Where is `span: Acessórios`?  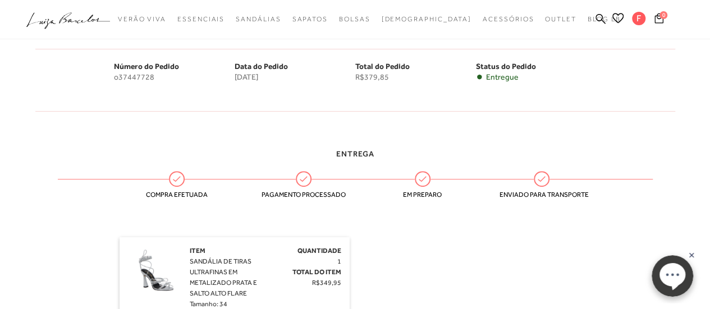 span: Acessórios is located at coordinates (508, 19).